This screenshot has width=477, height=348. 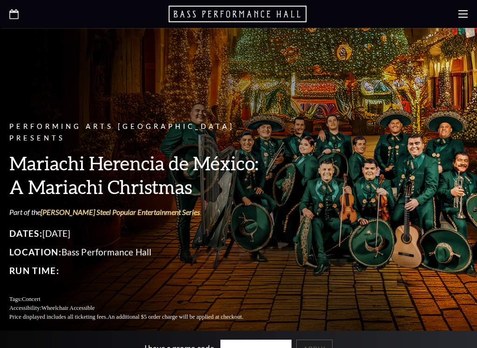 What do you see at coordinates (35, 252) in the screenshot?
I see `span: Location:` at bounding box center [35, 252].